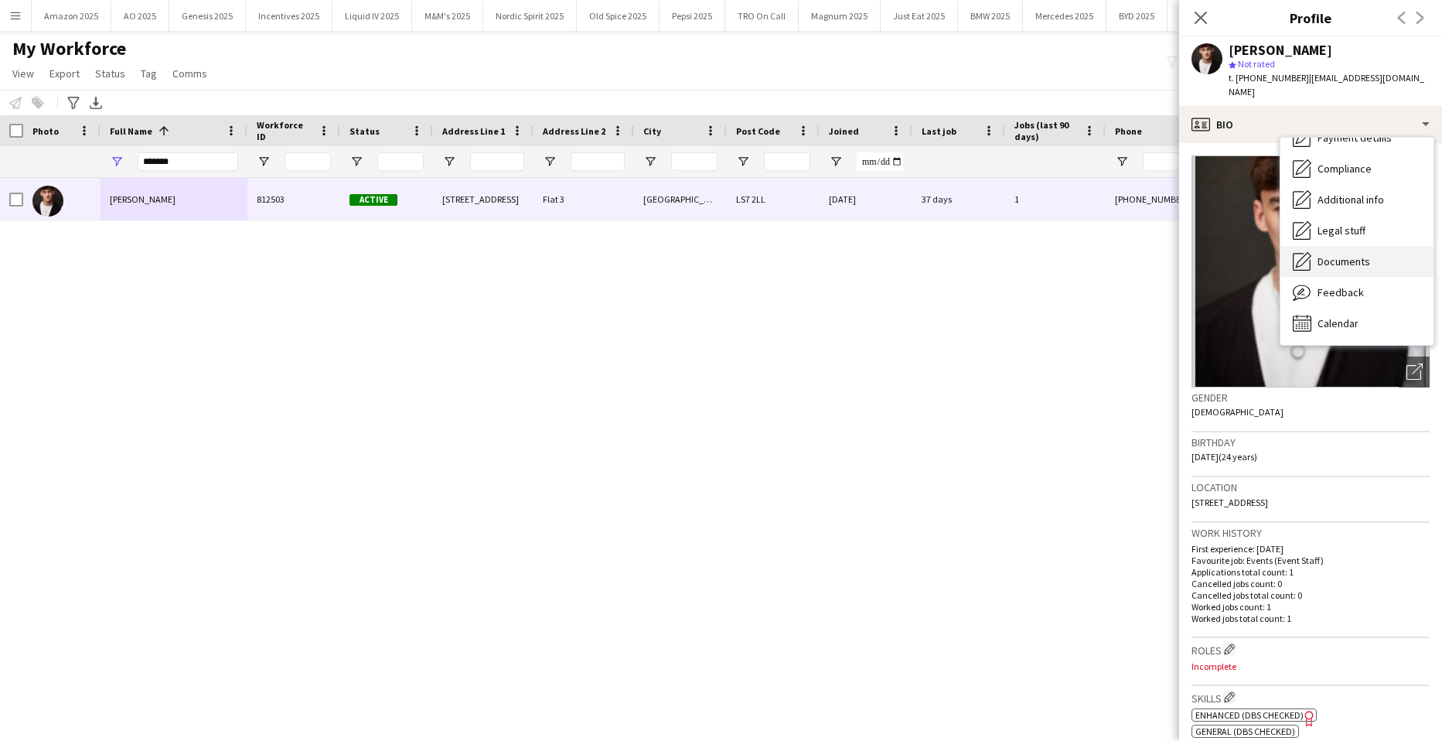 This screenshot has width=1442, height=741. What do you see at coordinates (1357, 199) in the screenshot?
I see `div: Additional info` at bounding box center [1357, 199].